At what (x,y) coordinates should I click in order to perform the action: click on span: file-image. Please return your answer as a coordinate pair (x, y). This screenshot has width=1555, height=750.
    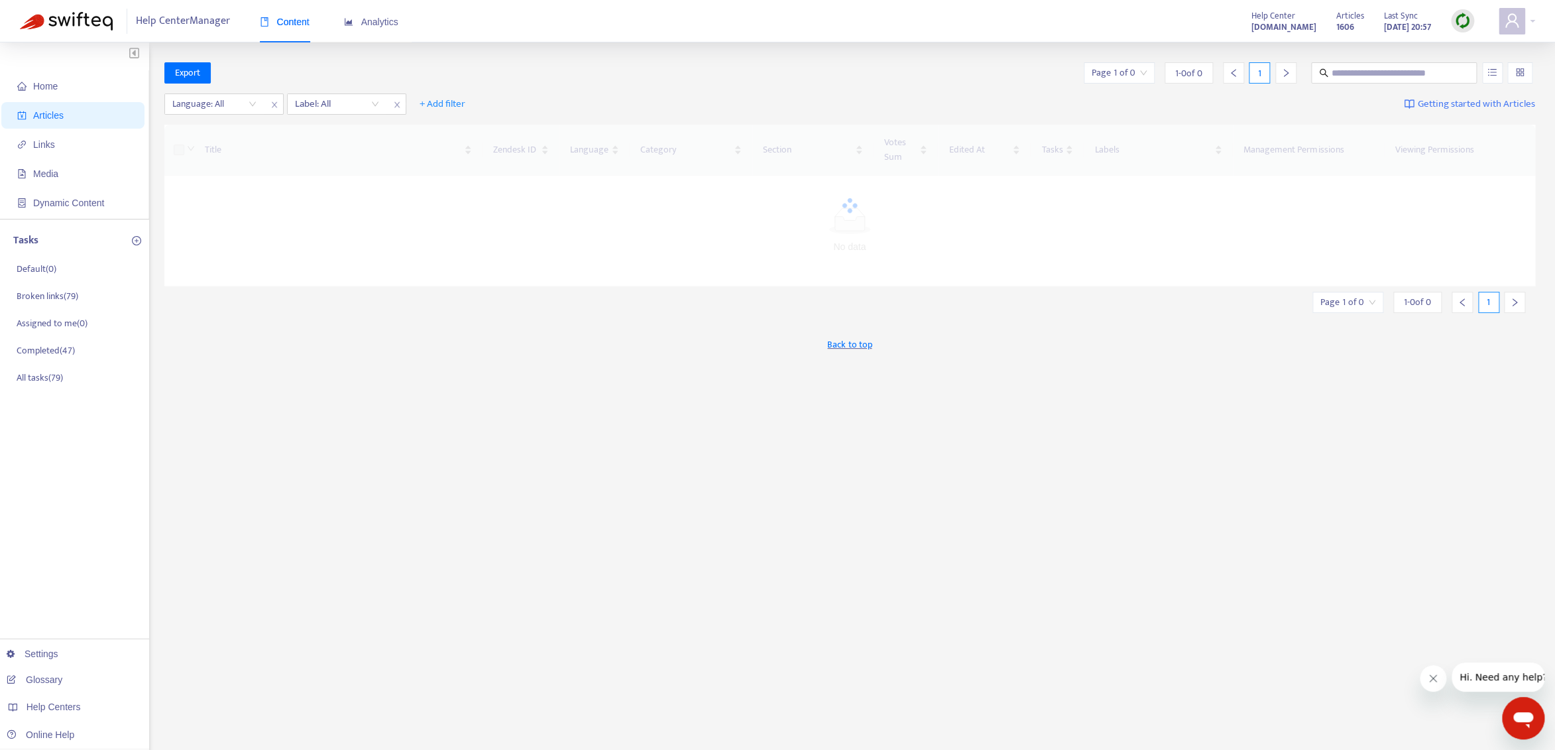
    Looking at the image, I should click on (22, 174).